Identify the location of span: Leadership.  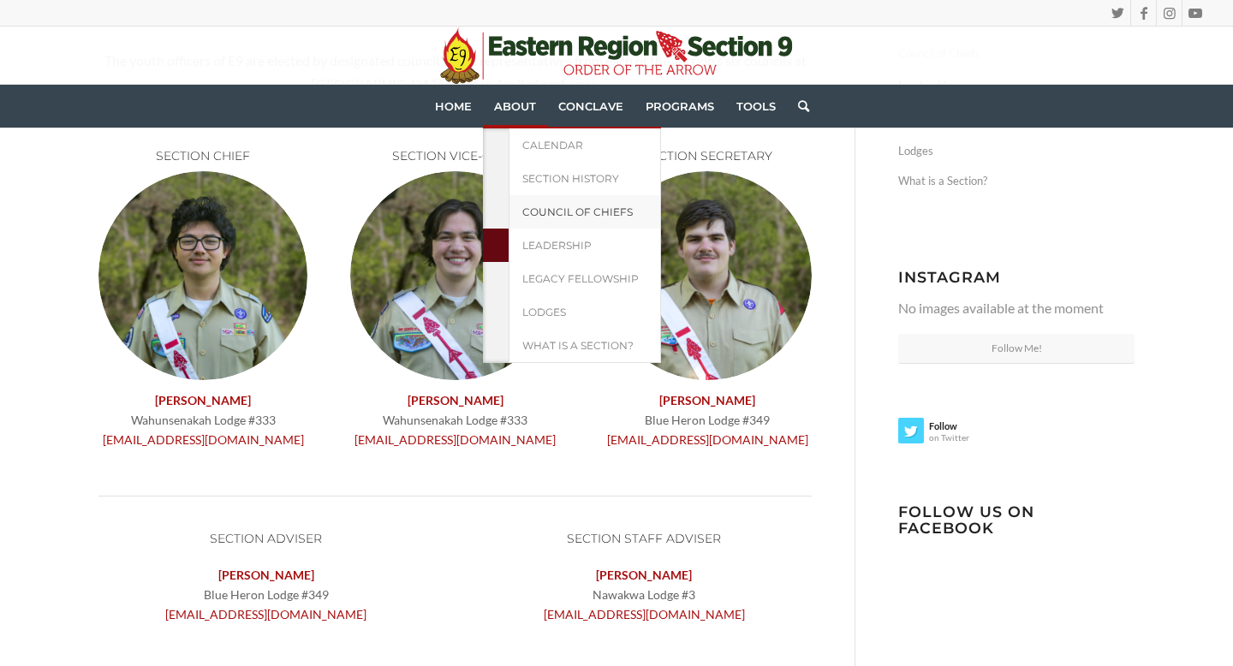
(556, 245).